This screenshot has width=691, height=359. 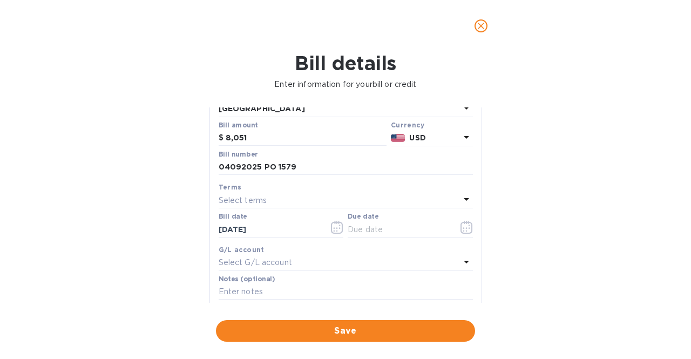 What do you see at coordinates (345, 63) in the screenshot?
I see `h1: Bill details` at bounding box center [345, 63].